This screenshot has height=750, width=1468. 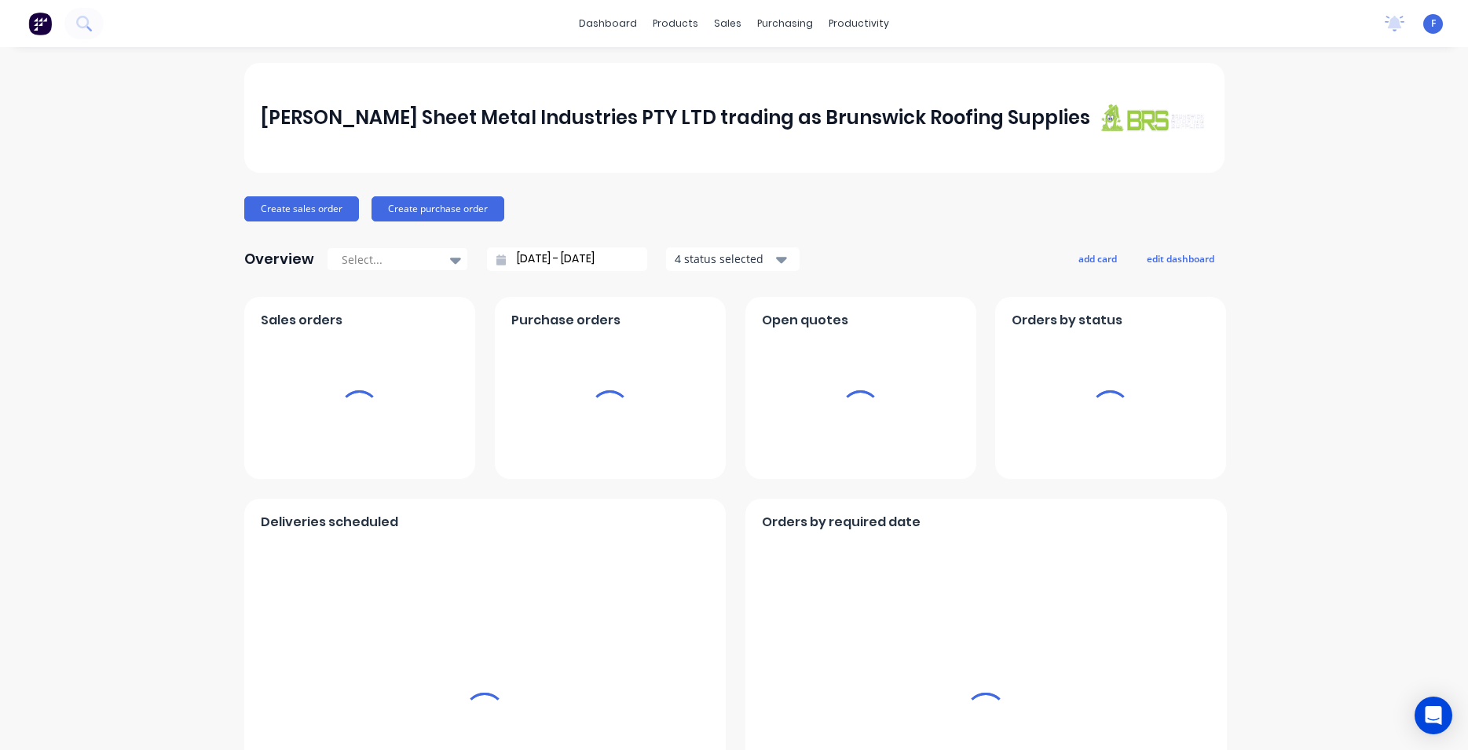 I want to click on a: dashboard, so click(x=608, y=24).